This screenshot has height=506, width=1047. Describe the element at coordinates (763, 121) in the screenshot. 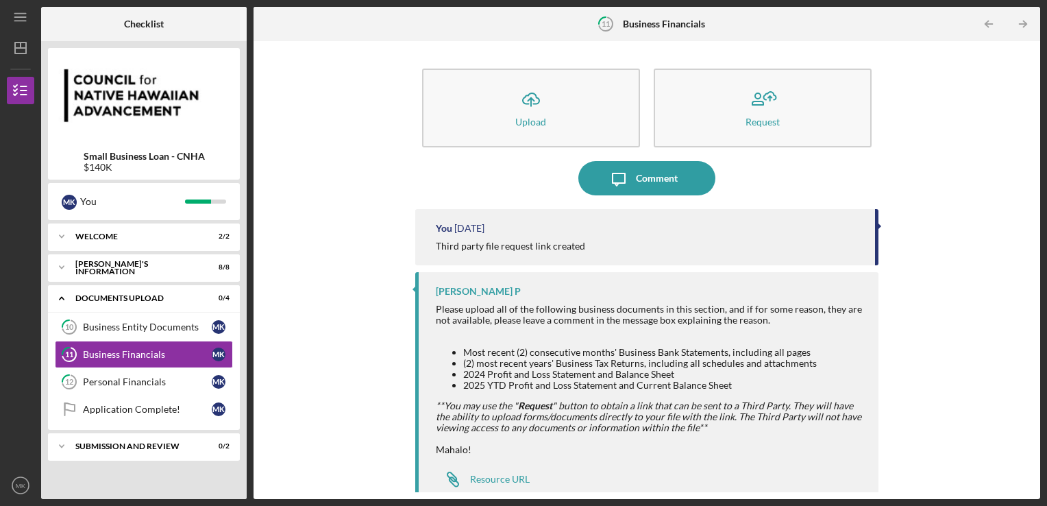

I see `div: Request` at that location.